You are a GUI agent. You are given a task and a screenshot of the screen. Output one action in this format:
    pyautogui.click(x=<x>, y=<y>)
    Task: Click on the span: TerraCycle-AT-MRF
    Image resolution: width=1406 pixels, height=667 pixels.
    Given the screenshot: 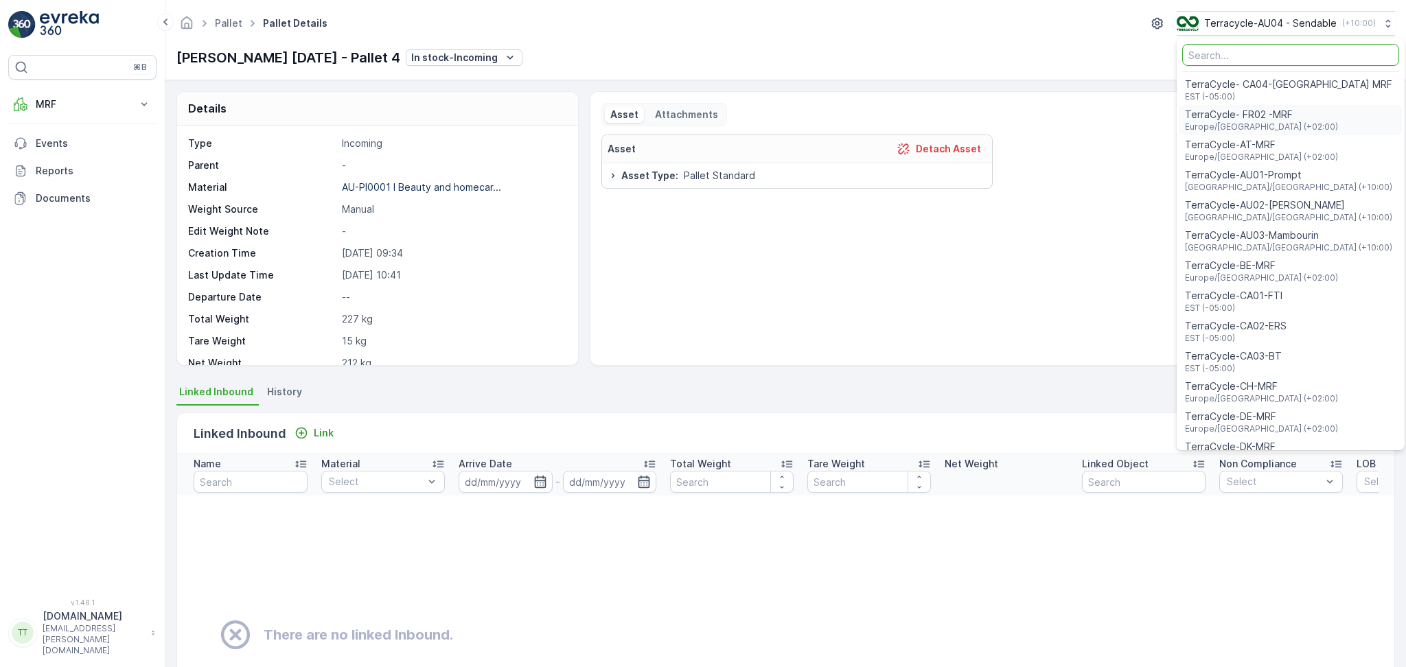 What is the action you would take?
    pyautogui.click(x=1261, y=145)
    